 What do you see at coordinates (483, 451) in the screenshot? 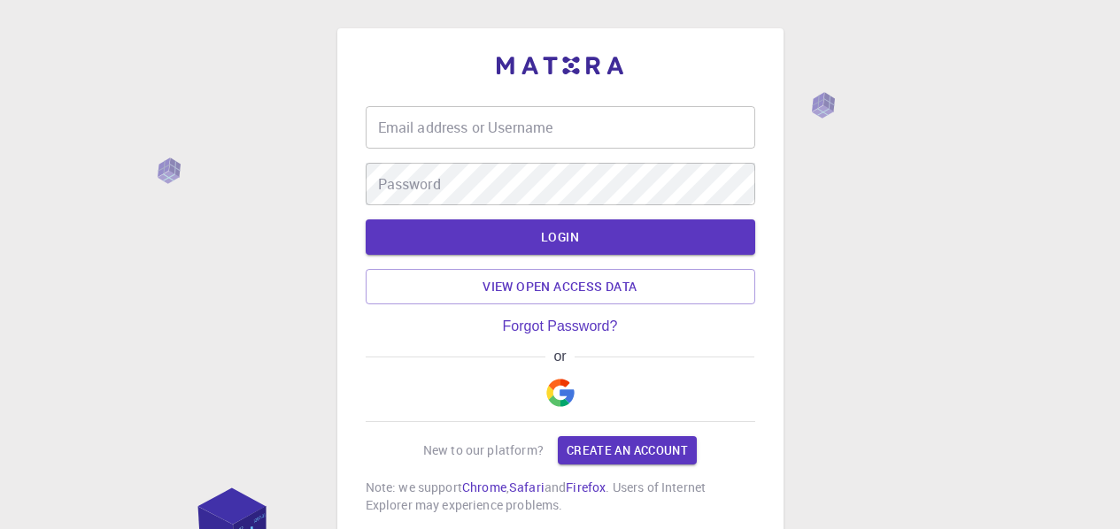
I see `p: New to our platform?` at bounding box center [483, 451].